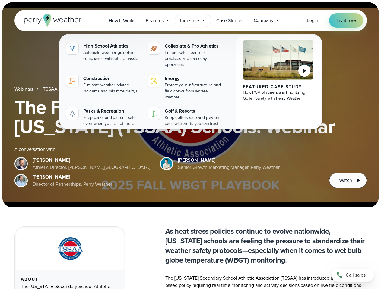 The width and height of the screenshot is (381, 289). What do you see at coordinates (228, 168) in the screenshot?
I see `div: Senior Growth Marketing Manager, Perry Weather` at bounding box center [228, 168].